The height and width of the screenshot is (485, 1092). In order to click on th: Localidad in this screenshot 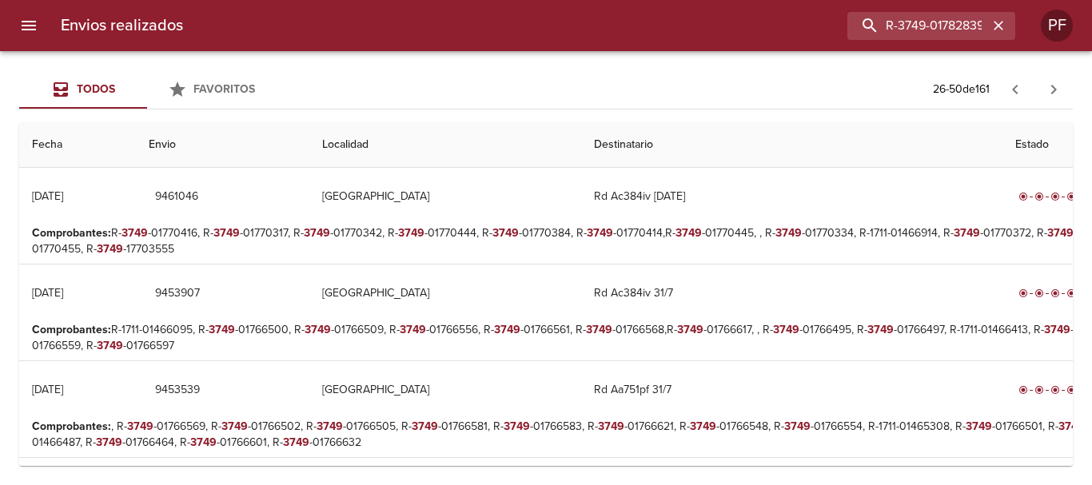, I will do `click(445, 145)`.